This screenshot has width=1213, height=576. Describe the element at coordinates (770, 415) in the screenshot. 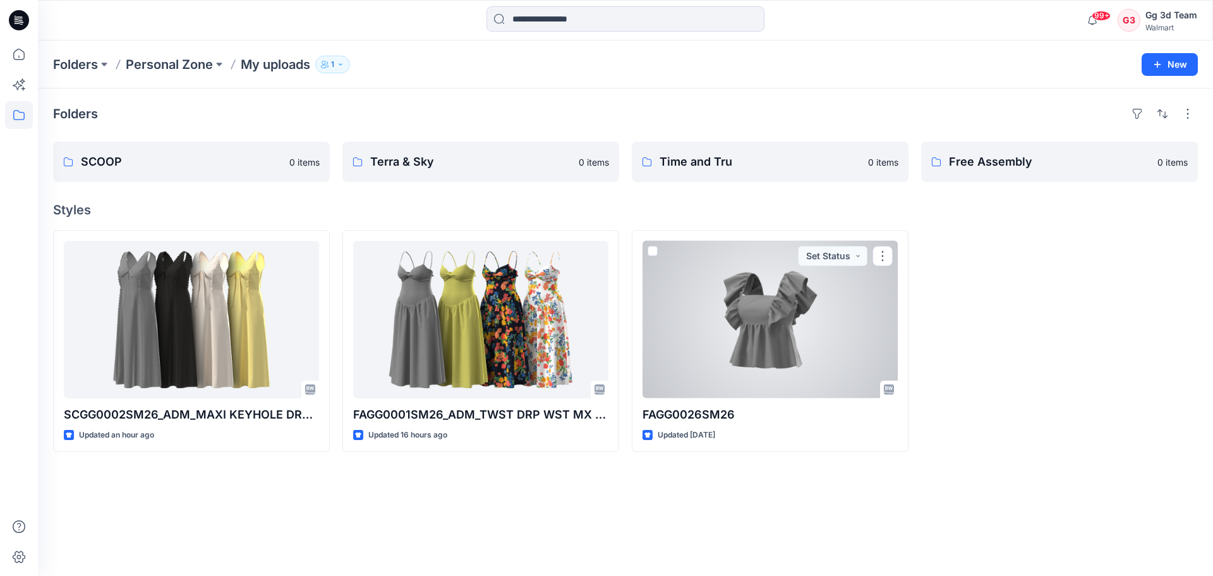

I see `p: FAGG0026SM26` at that location.